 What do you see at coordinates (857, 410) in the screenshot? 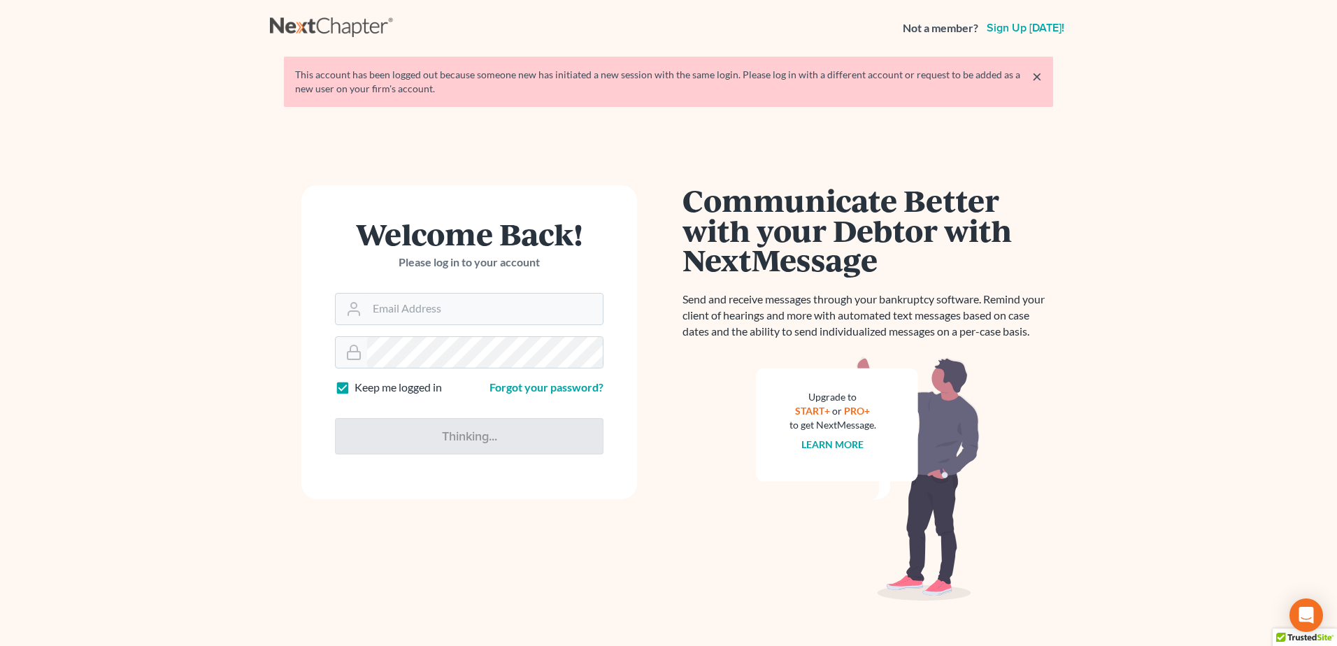
I see `a: PRO+` at bounding box center [857, 410].